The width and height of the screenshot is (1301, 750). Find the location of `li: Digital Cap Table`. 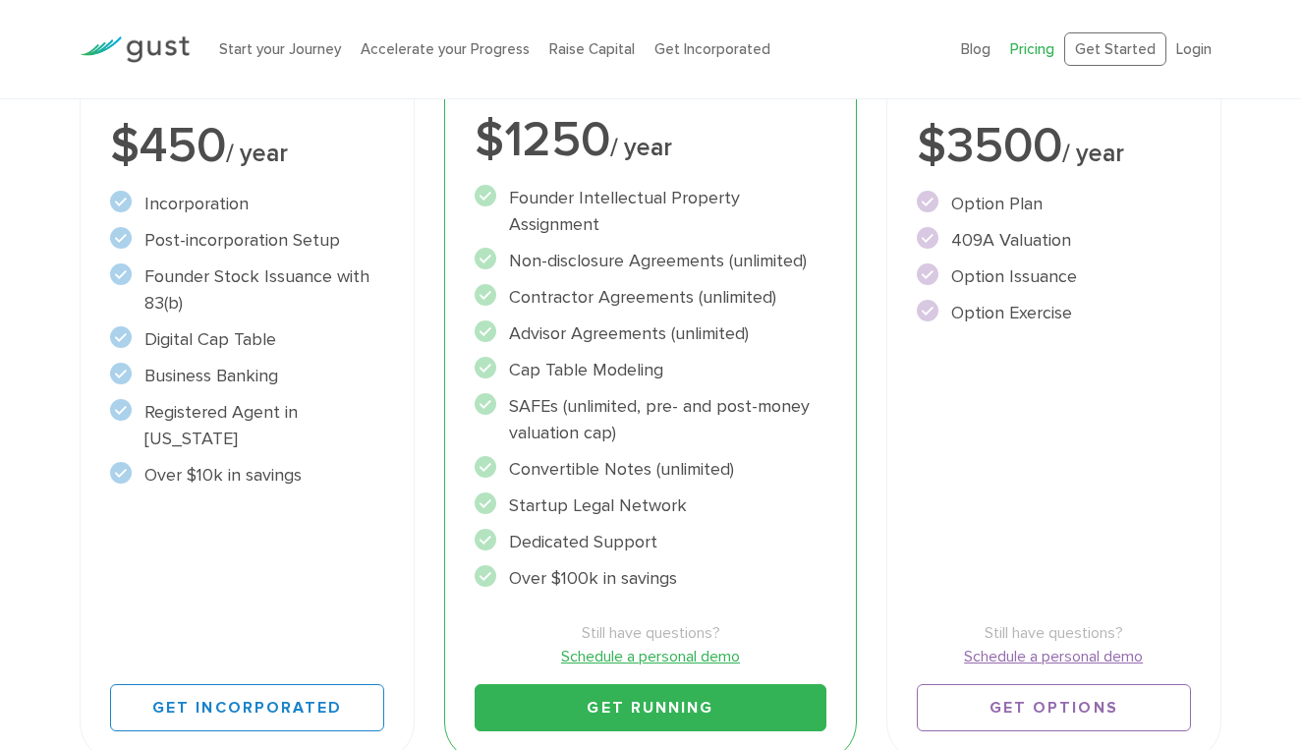

li: Digital Cap Table is located at coordinates (247, 339).